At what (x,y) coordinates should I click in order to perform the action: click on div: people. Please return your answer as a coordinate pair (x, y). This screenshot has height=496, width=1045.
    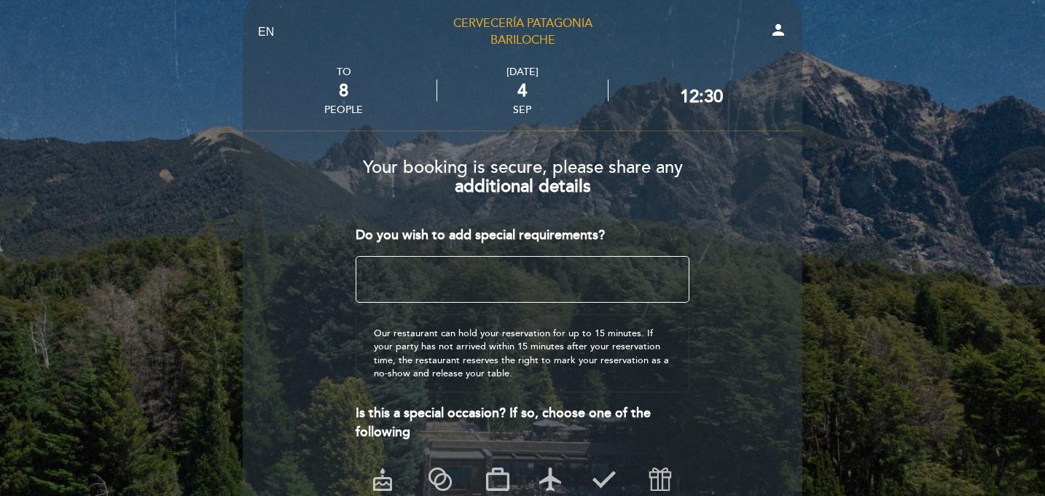
    Looking at the image, I should click on (343, 109).